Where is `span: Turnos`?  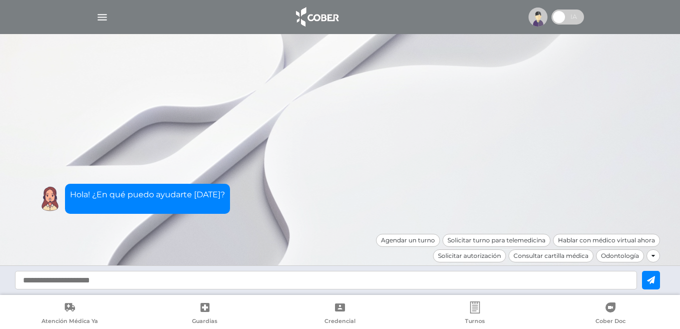 span: Turnos is located at coordinates (475, 322).